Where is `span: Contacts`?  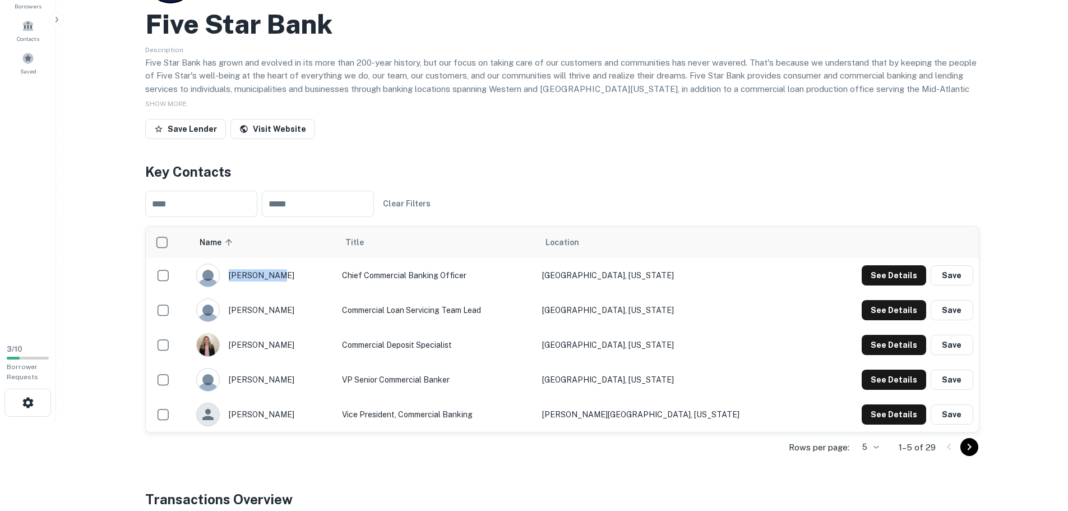
span: Contacts is located at coordinates (28, 39).